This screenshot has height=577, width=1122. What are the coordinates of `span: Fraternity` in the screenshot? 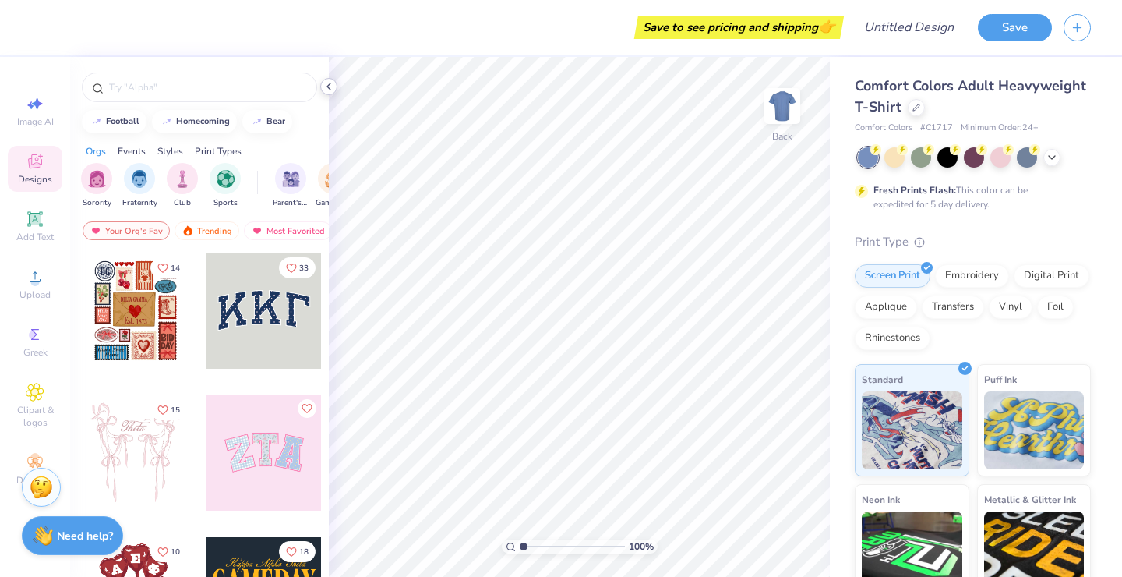 It's located at (140, 203).